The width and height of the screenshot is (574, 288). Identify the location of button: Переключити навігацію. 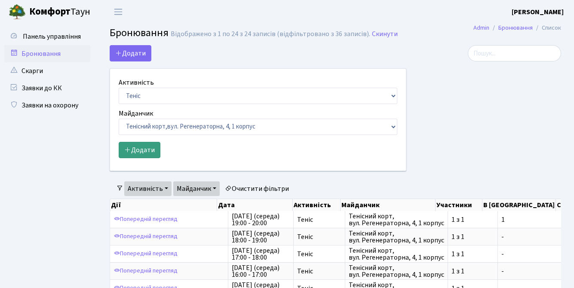
(118, 12).